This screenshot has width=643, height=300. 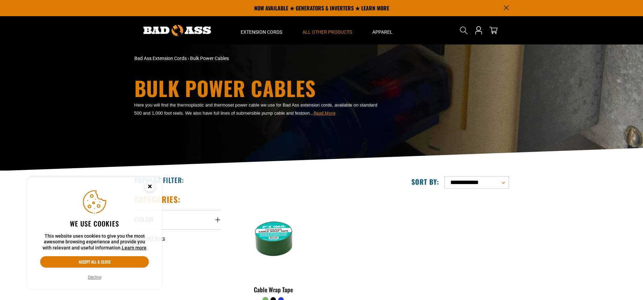 What do you see at coordinates (94, 242) in the screenshot?
I see `p: This website uses cookies to give you the most awesome browsing experience and provide you with r...` at bounding box center [94, 242].